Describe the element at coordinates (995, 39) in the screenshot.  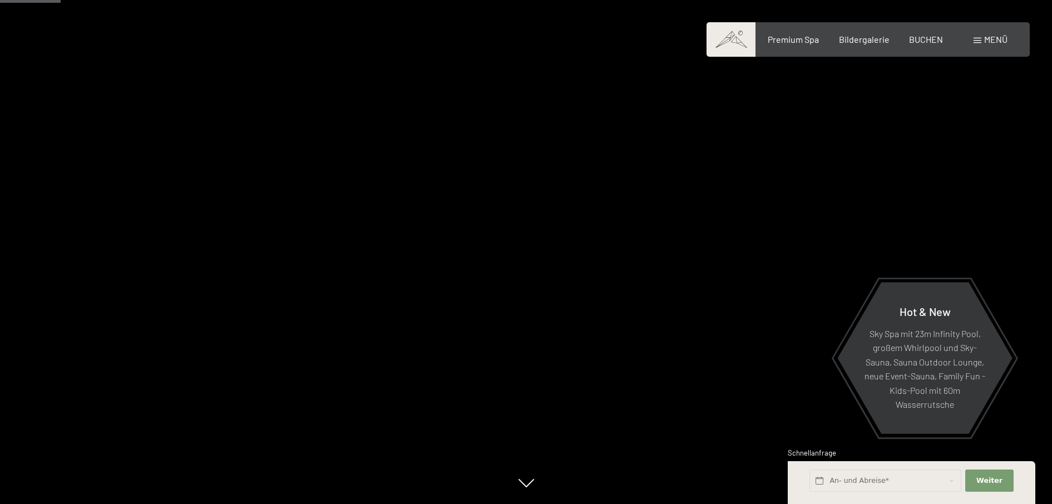
I see `span: Menü` at that location.